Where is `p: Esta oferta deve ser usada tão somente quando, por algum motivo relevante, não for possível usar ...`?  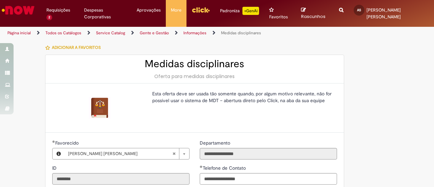
p: Esta oferta deve ser usada tão somente quando, por algum motivo relevante, não for possível usar ... is located at coordinates (242, 97).